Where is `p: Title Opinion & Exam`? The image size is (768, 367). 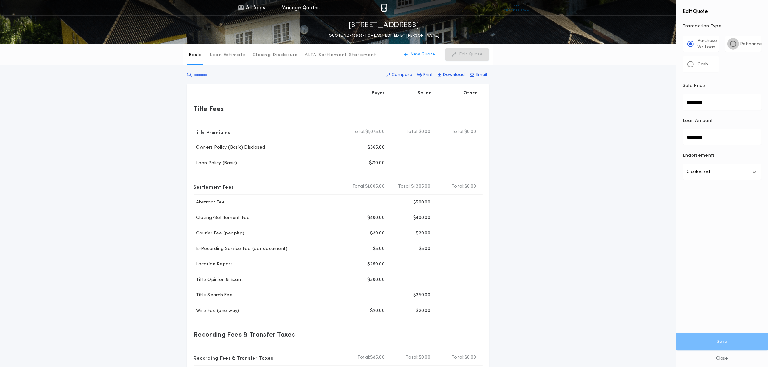 p: Title Opinion & Exam is located at coordinates (218, 280).